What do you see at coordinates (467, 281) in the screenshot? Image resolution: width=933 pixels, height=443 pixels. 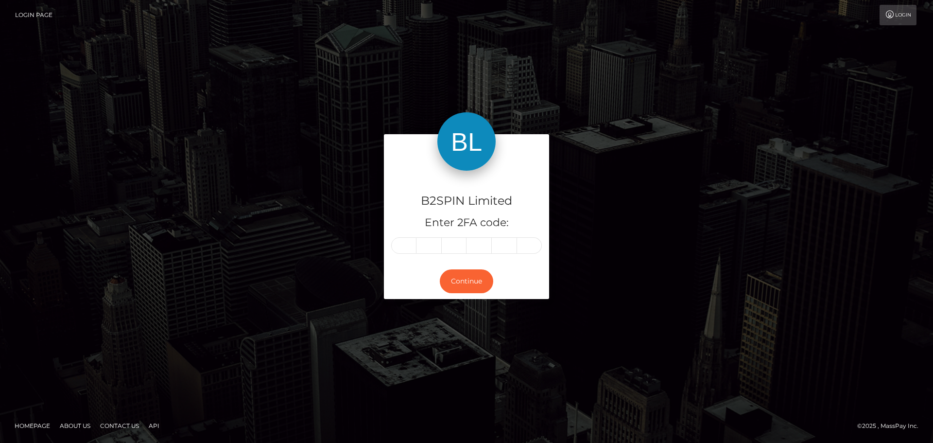 I see `button: Continue` at bounding box center [467, 281].